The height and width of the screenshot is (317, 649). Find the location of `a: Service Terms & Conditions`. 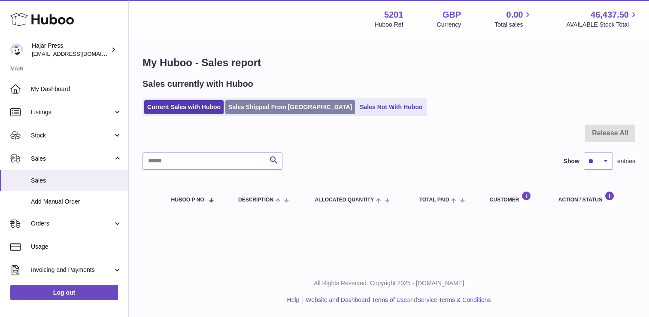

a: Service Terms & Conditions is located at coordinates (454, 300).